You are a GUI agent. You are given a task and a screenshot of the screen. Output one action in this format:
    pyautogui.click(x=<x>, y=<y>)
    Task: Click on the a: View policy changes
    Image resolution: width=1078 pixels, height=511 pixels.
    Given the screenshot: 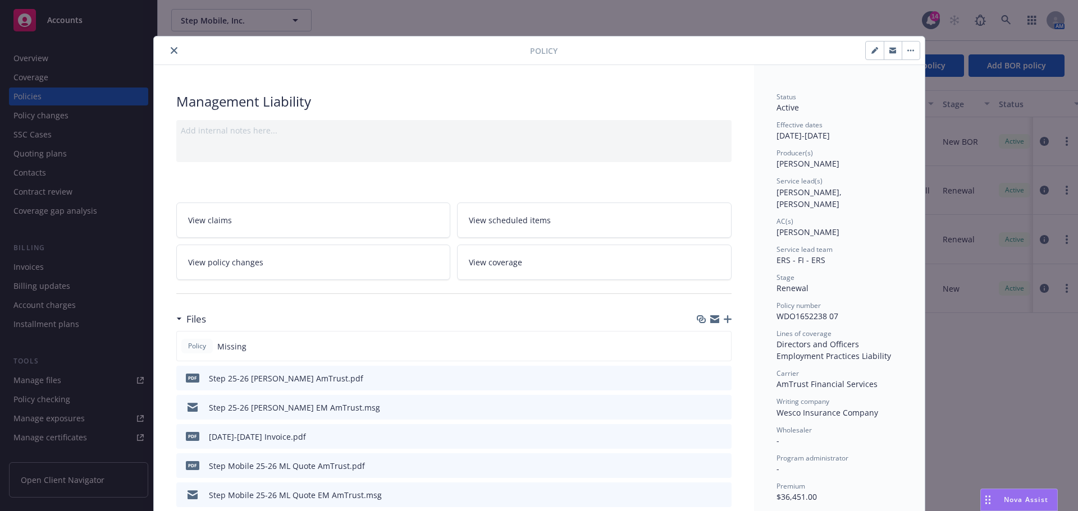 What is the action you would take?
    pyautogui.click(x=313, y=262)
    